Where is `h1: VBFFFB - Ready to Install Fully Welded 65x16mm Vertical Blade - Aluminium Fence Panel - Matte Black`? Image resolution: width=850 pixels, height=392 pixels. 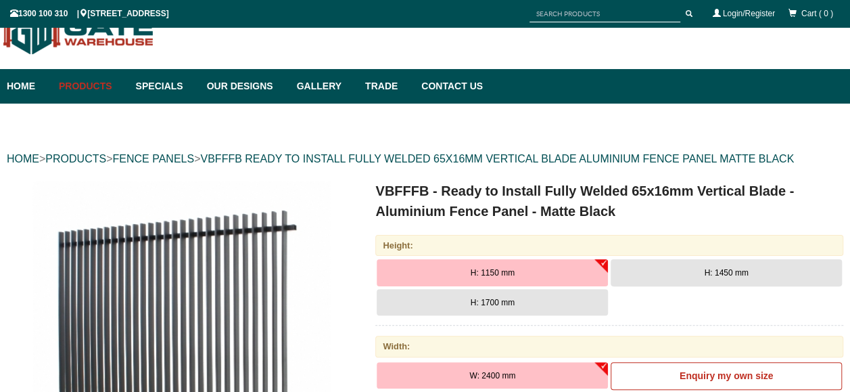 h1: VBFFFB - Ready to Install Fully Welded 65x16mm Vertical Blade - Aluminium Fence Panel - Matte Black is located at coordinates (609, 201).